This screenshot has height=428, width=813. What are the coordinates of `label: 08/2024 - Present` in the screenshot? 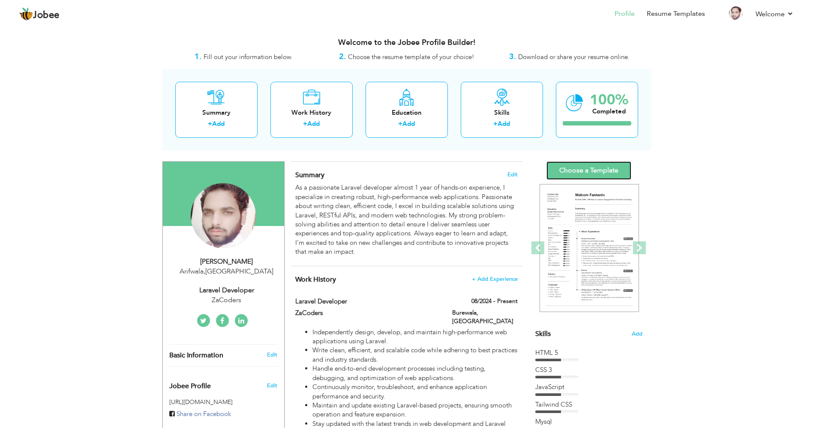 It's located at (494, 302).